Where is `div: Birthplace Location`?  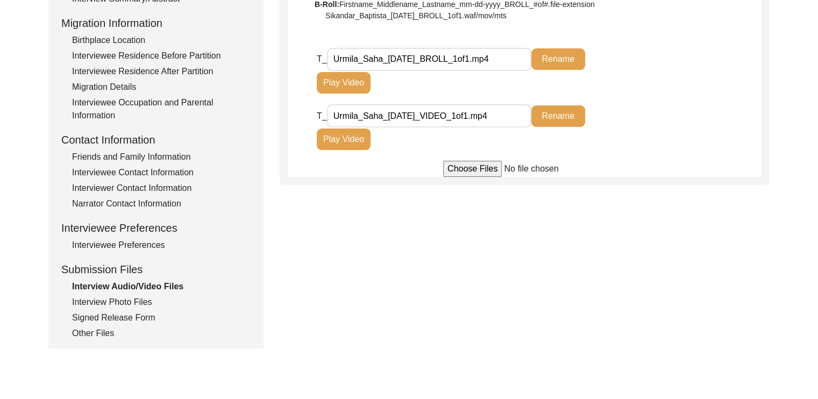
div: Birthplace Location is located at coordinates (161, 40).